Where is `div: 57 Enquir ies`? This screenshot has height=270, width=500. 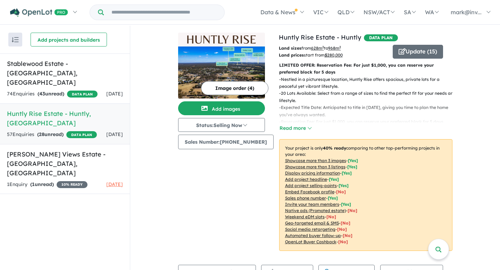
div: 57 Enquir ies is located at coordinates (52, 135).